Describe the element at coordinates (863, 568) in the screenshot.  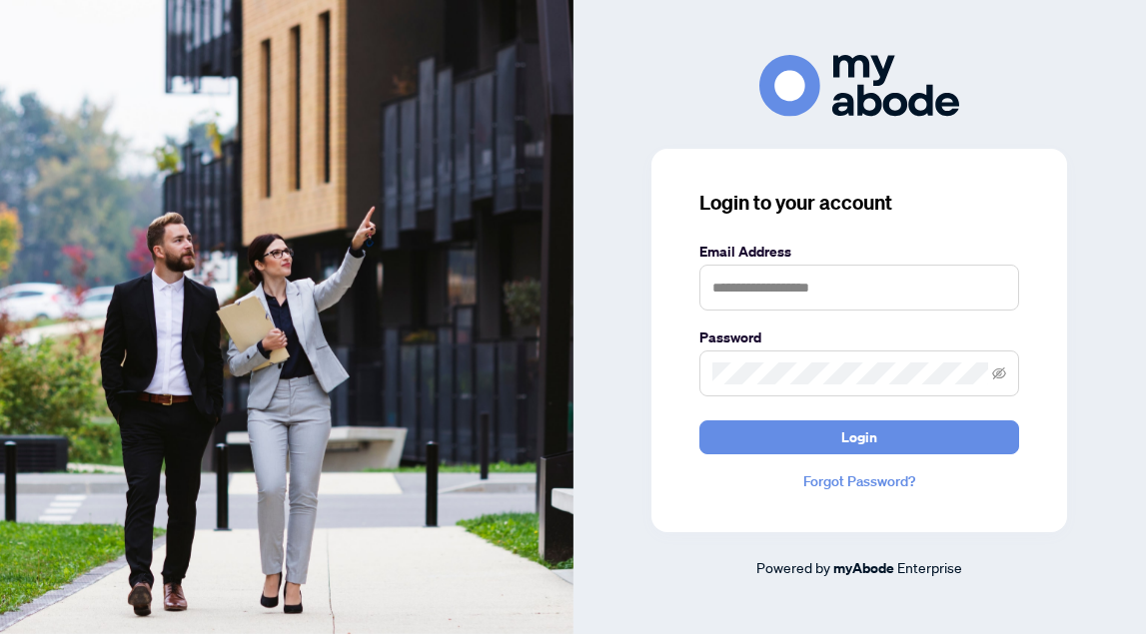
I see `a: myAbode` at that location.